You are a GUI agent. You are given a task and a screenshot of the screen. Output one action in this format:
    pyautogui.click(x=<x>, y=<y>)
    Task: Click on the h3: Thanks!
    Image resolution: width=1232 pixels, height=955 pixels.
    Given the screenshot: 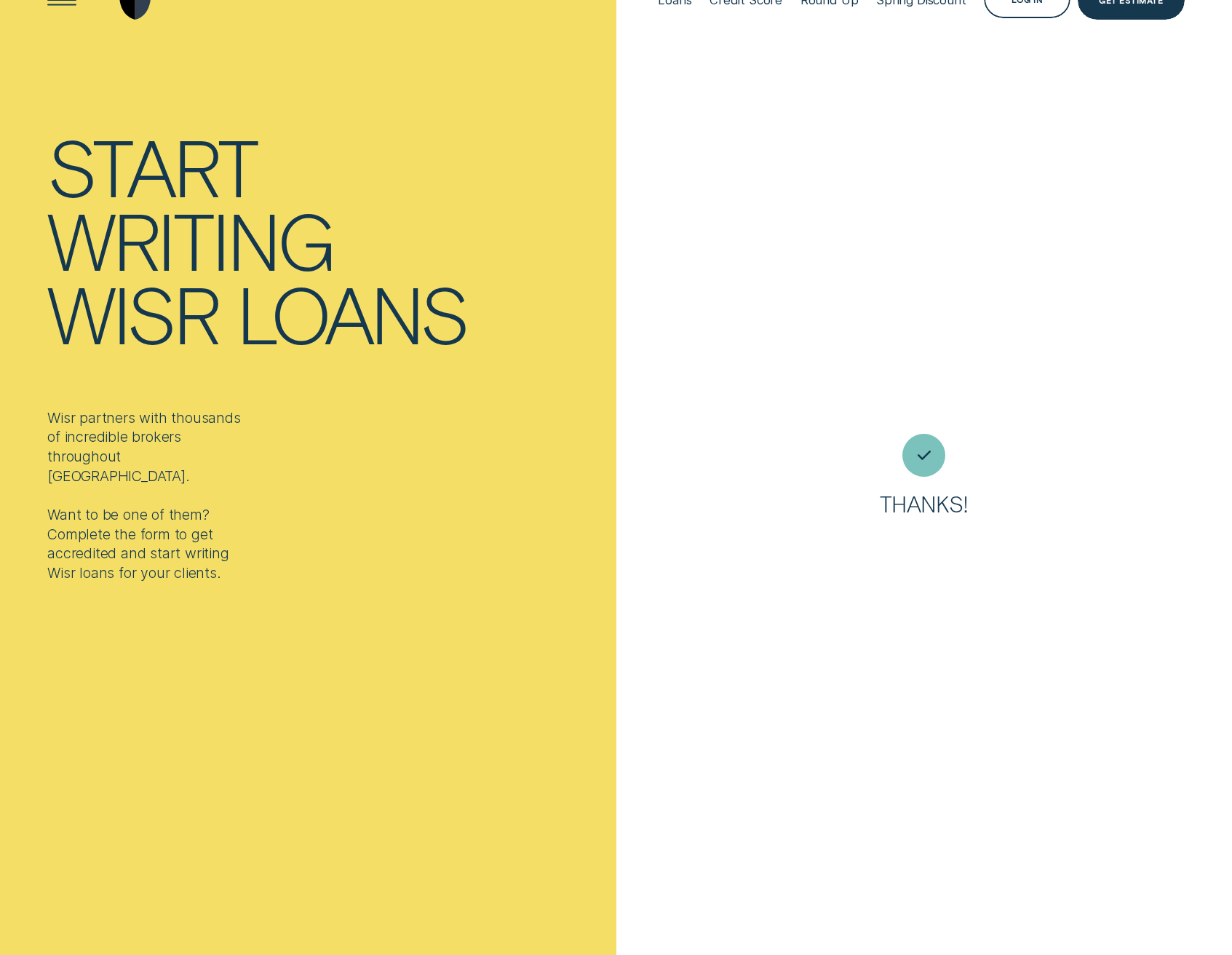 What is the action you would take?
    pyautogui.click(x=924, y=507)
    